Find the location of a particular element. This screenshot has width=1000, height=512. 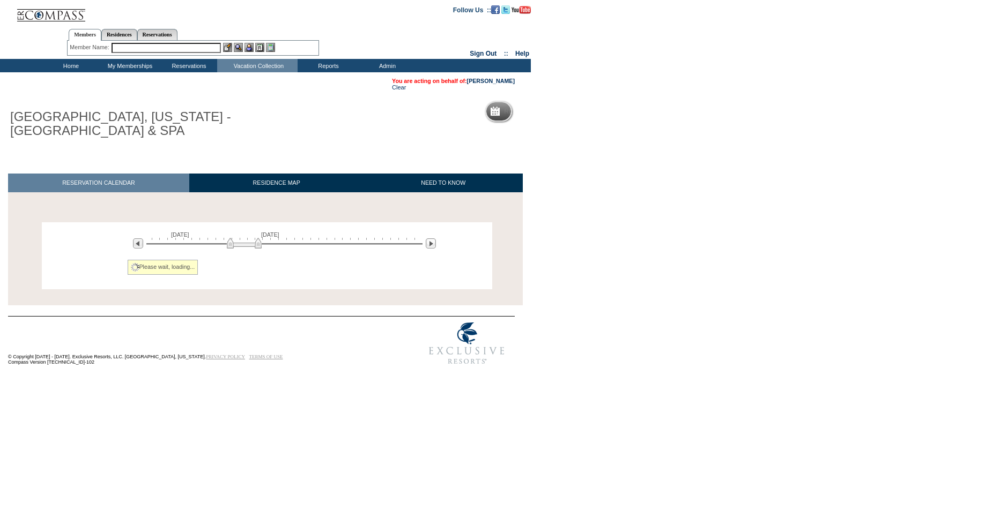

img: Follow us on Twitter is located at coordinates (506, 10).